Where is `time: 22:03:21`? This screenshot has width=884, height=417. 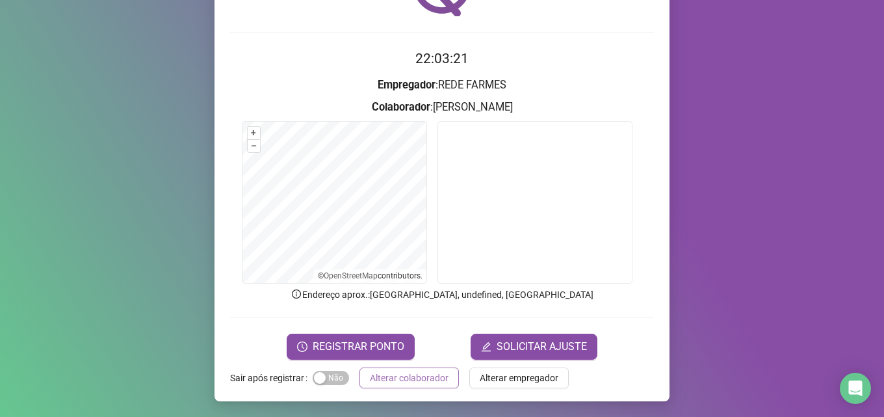
time: 22:03:21 is located at coordinates (442, 59).